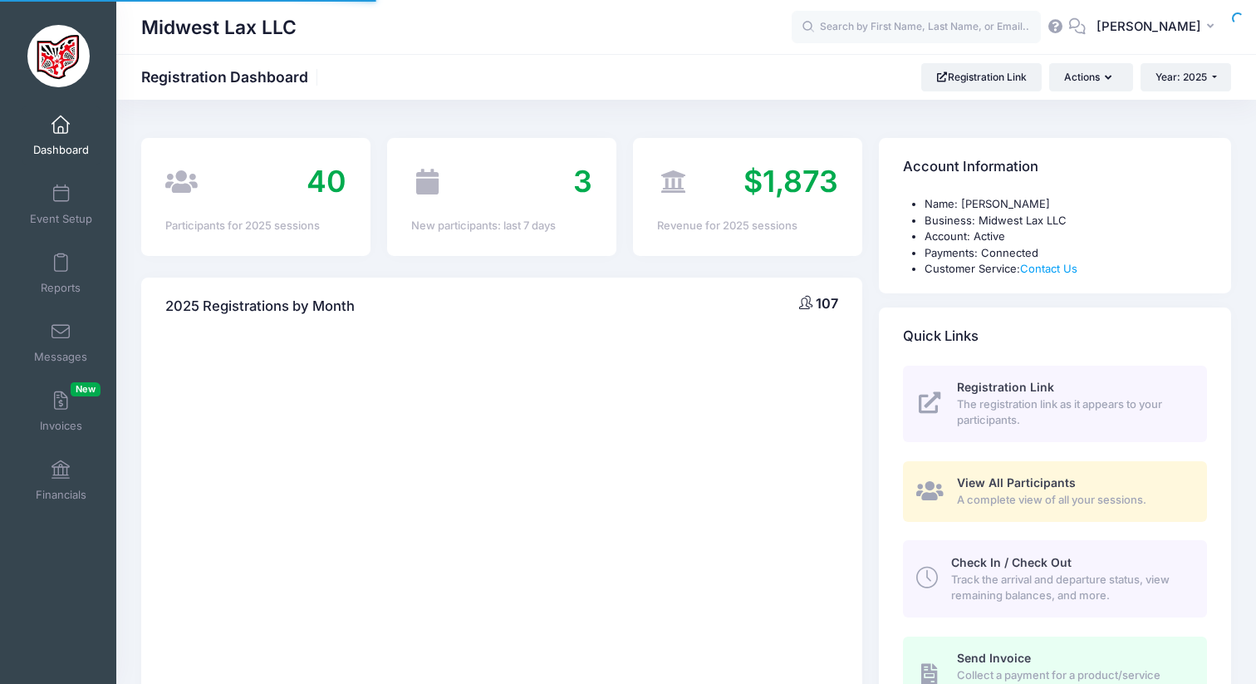 The image size is (1256, 684). Describe the element at coordinates (826, 303) in the screenshot. I see `span: 107` at that location.